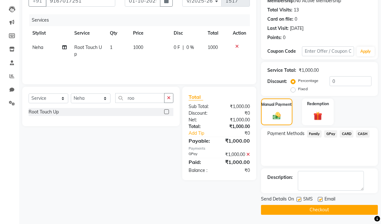 This screenshot has height=224, width=381. I want to click on input: Enter Offer / Coupon Code, so click(328, 51).